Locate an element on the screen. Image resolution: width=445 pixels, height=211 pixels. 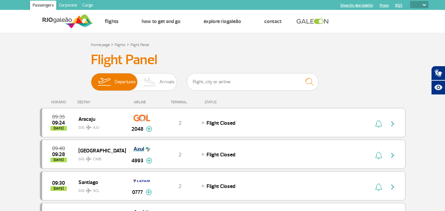
input: Flight, city or airline is located at coordinates (253, 82).